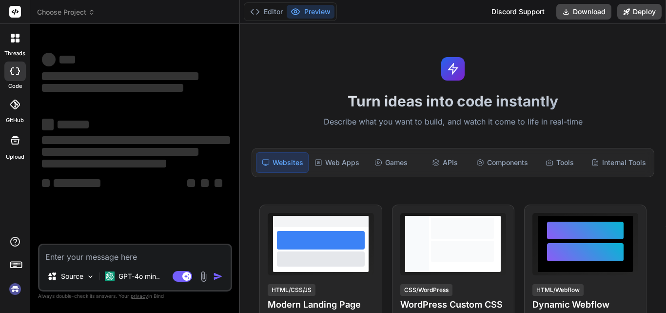  I want to click on button: Deploy, so click(639, 12).